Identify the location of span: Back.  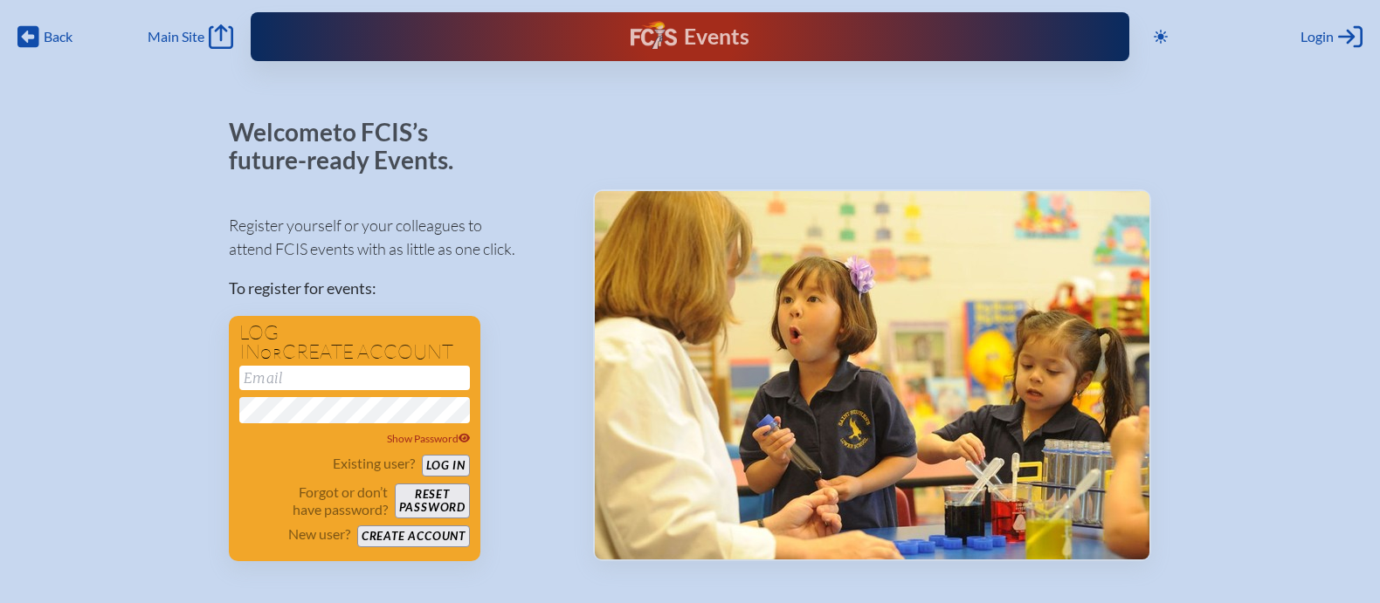
(58, 37).